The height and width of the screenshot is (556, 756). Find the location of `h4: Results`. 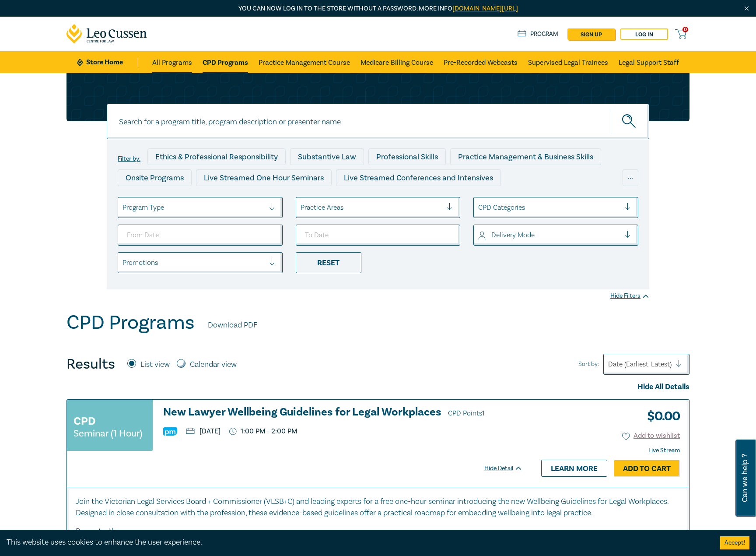

h4: Results is located at coordinates (91, 364).